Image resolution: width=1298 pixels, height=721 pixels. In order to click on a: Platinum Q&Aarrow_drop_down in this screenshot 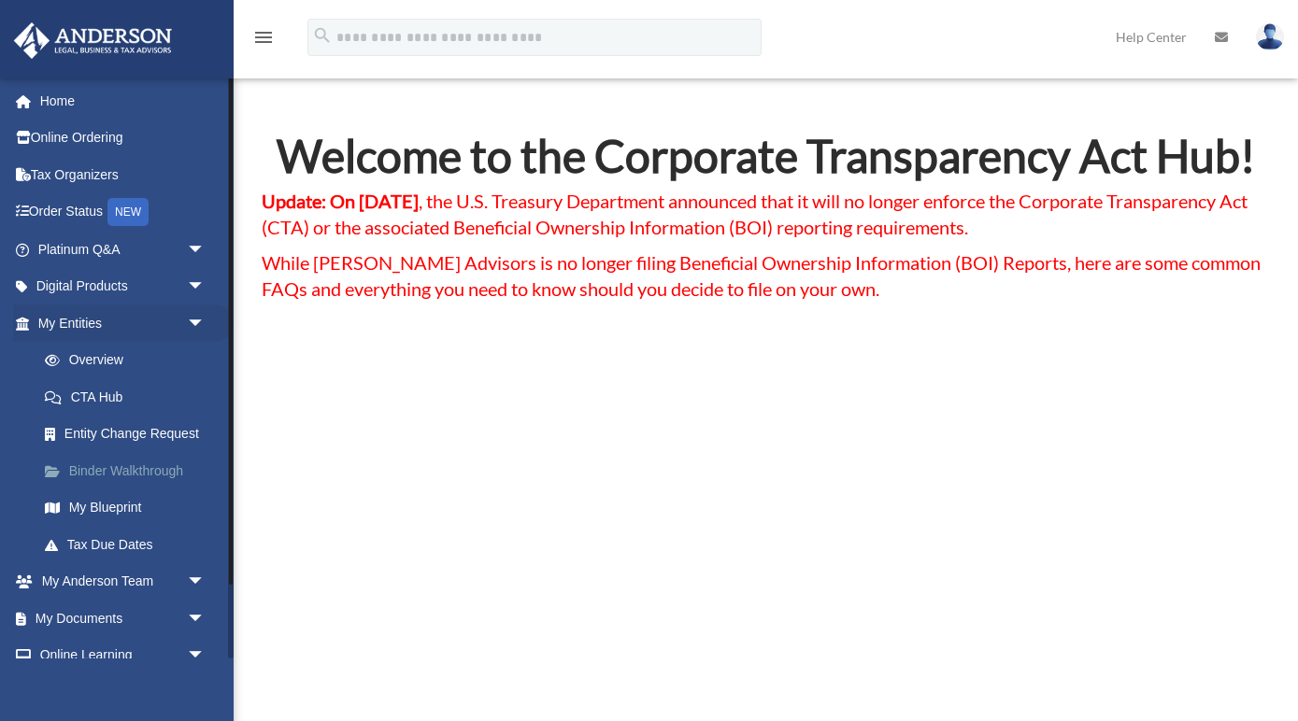, I will do `click(123, 249)`.